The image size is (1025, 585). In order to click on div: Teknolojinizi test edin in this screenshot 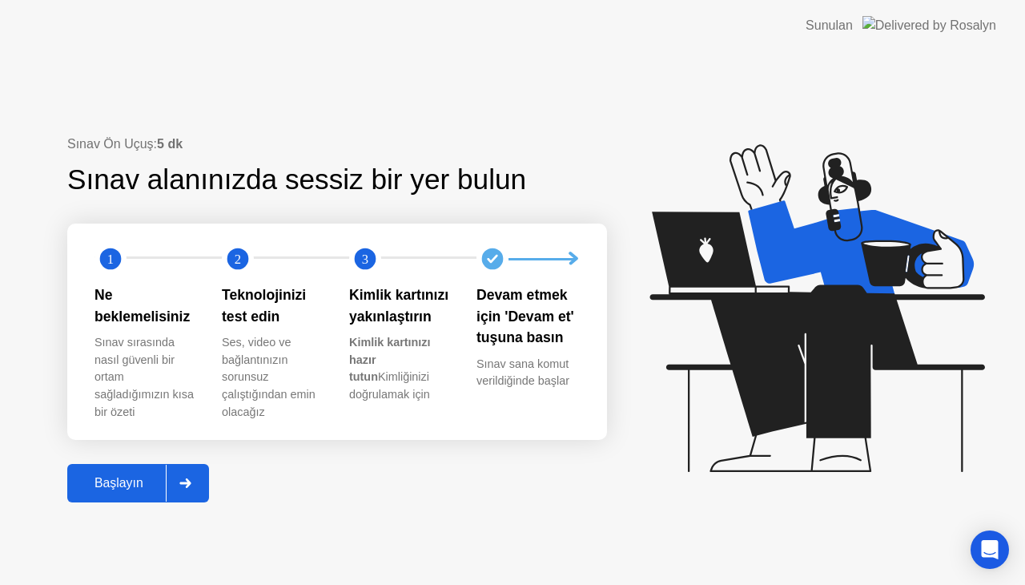, I will do `click(272, 305)`.